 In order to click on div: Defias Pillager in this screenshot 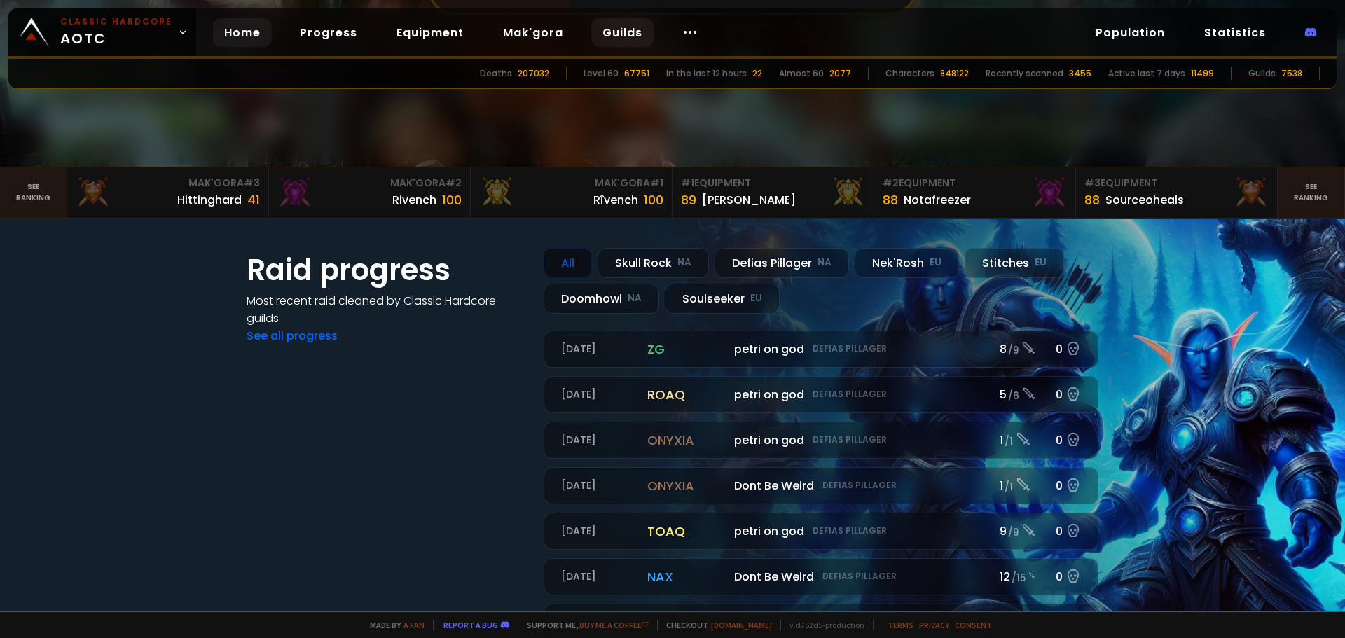, I will do `click(782, 263)`.